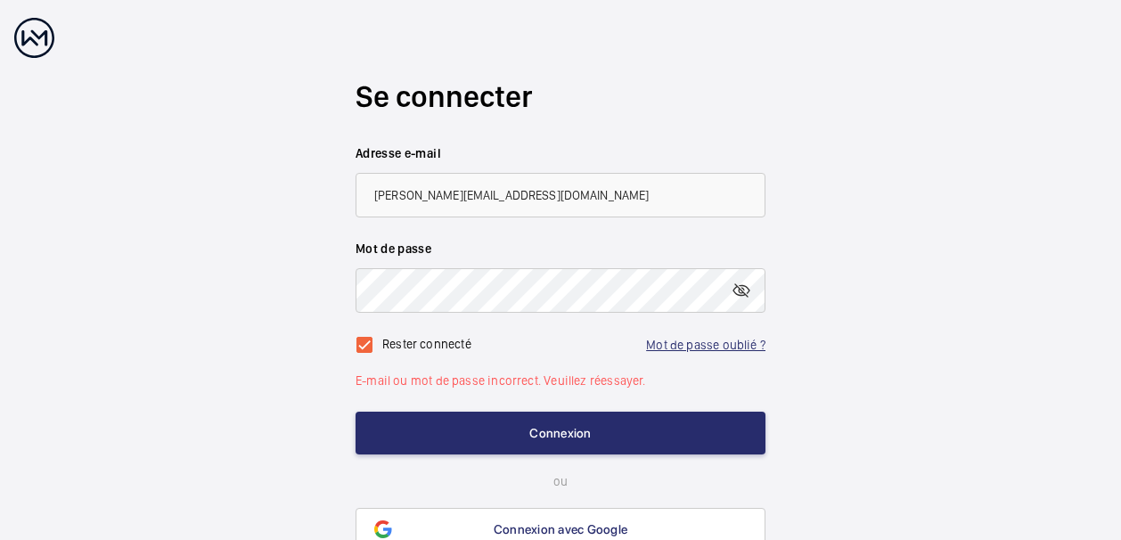  What do you see at coordinates (561, 433) in the screenshot?
I see `button: Connexion` at bounding box center [561, 433].